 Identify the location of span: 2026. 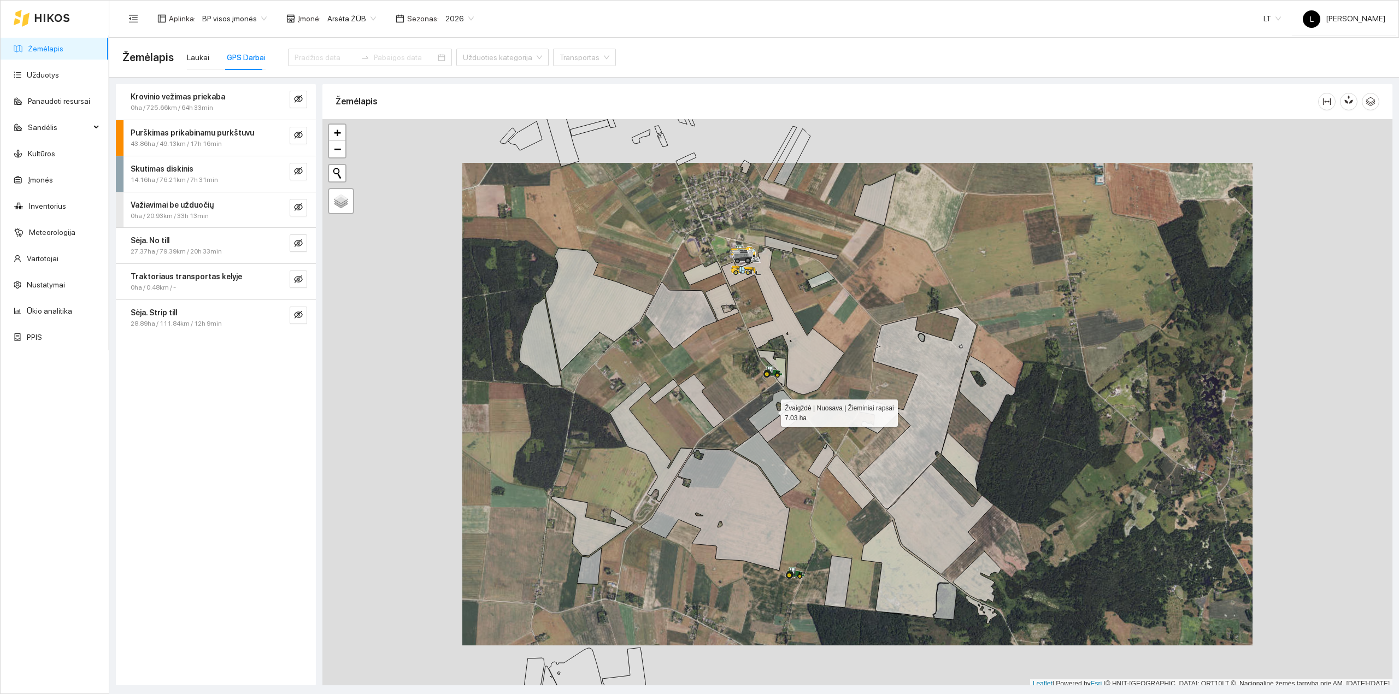
(460, 19).